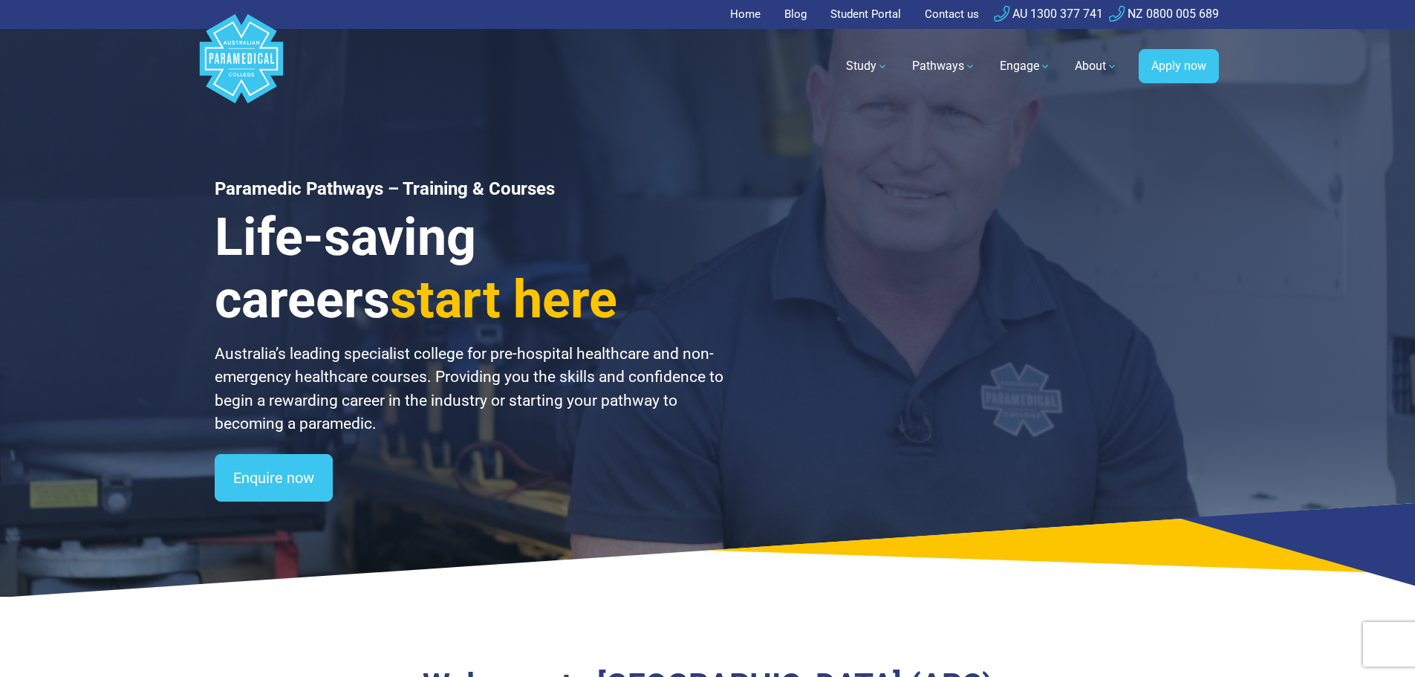  Describe the element at coordinates (1096, 66) in the screenshot. I see `a: About` at that location.